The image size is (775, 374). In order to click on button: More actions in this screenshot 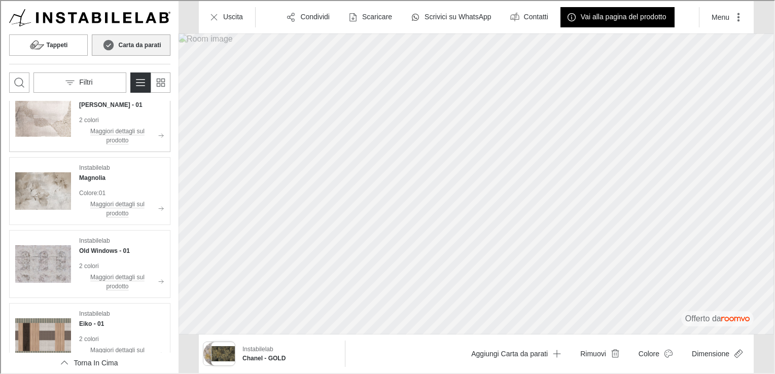, I will do `click(726, 16)`.